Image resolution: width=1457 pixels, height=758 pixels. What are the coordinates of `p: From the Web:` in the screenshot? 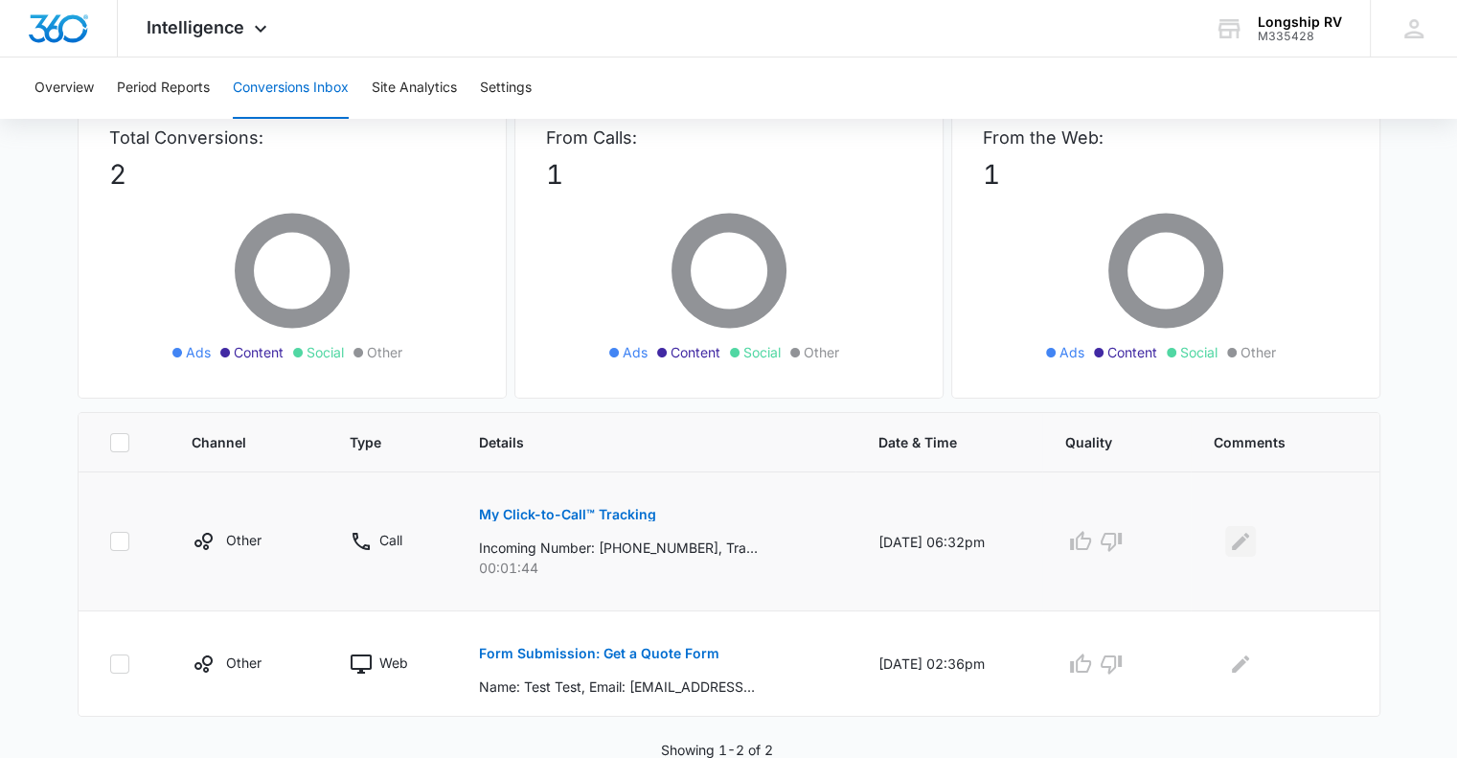 It's located at (1166, 137).